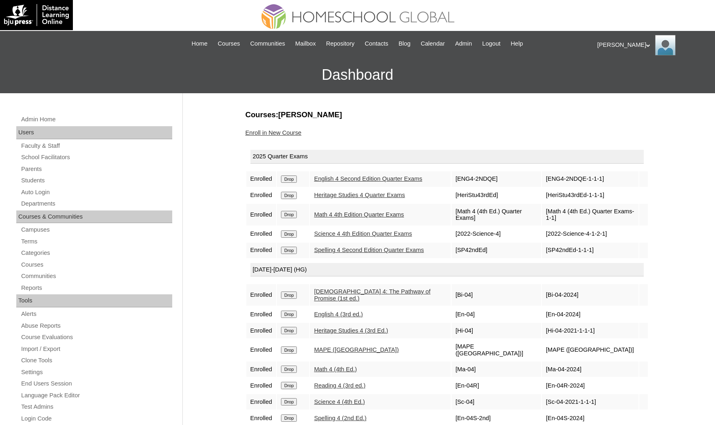 Image resolution: width=715 pixels, height=425 pixels. I want to click on a: Heritage Studies 4 Quarter Exams, so click(359, 195).